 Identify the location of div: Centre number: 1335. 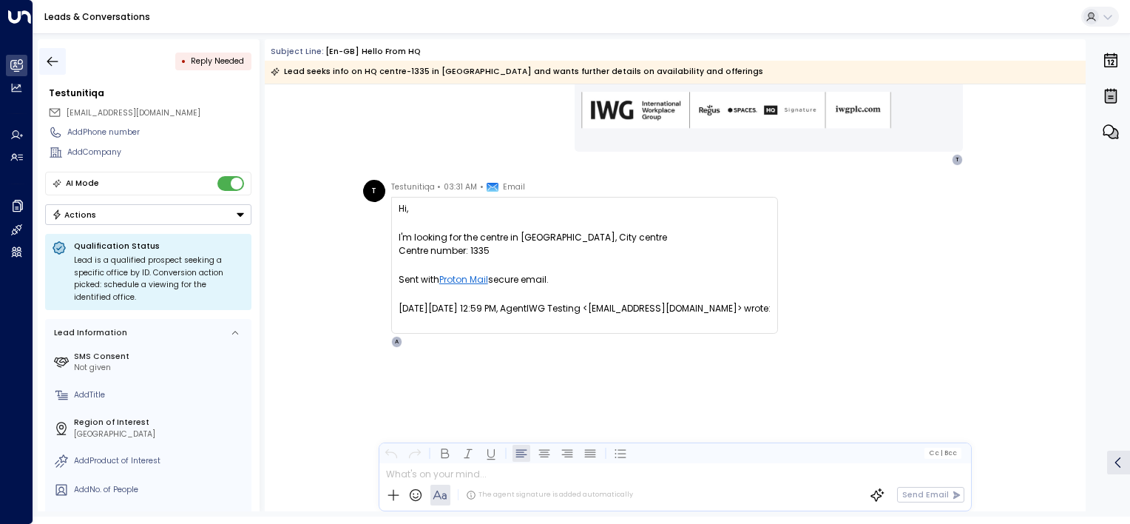
(584, 251).